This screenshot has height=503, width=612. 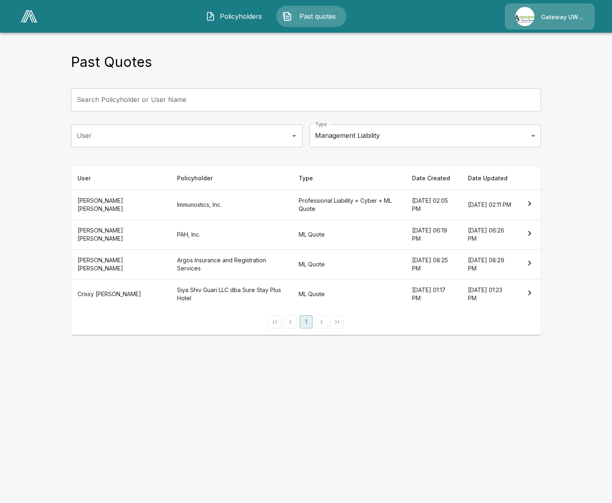 What do you see at coordinates (525, 16) in the screenshot?
I see `img: Agency Icon` at bounding box center [525, 16].